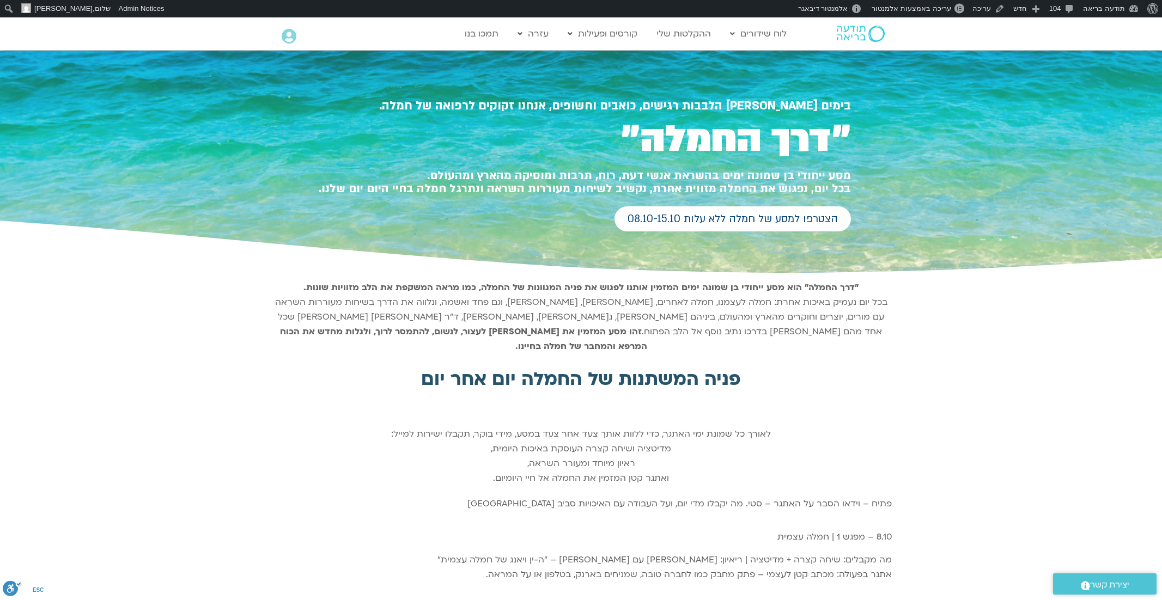  Describe the element at coordinates (581, 288) in the screenshot. I see `strong: "דרך החמלה" הוא מסע ייחודי בן שמונה ימים המזמין אותנו לפגוש את פניה המגוונות של החמלה, כמו מראה ה...` at that location.